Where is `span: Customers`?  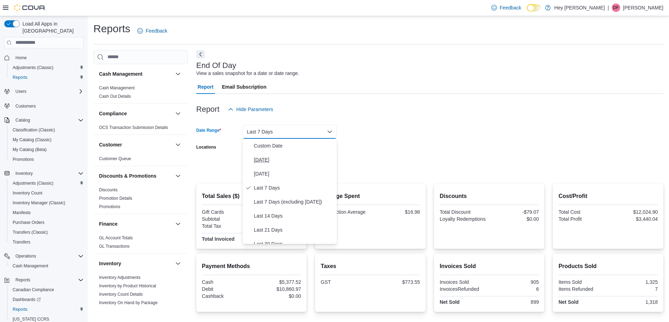
span: Customers is located at coordinates (48, 106).